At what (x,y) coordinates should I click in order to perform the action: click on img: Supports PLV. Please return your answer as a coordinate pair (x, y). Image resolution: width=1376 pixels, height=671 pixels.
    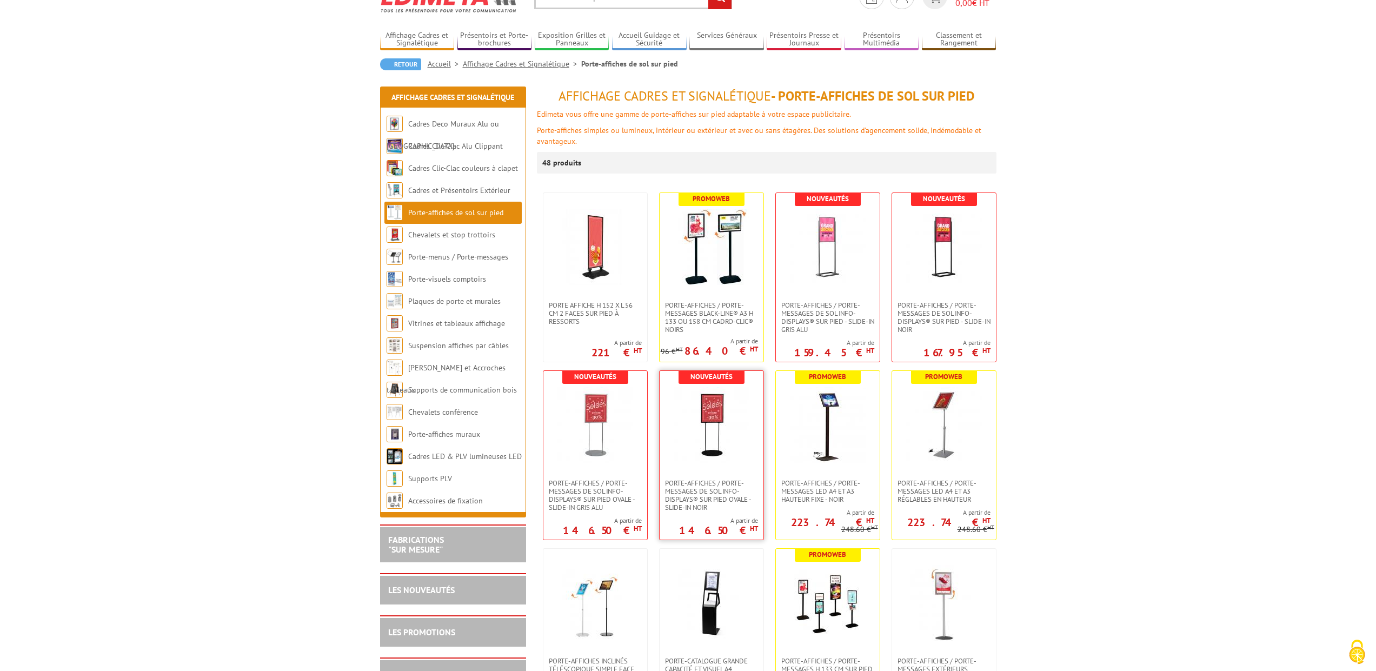
    Looking at the image, I should click on (395, 479).